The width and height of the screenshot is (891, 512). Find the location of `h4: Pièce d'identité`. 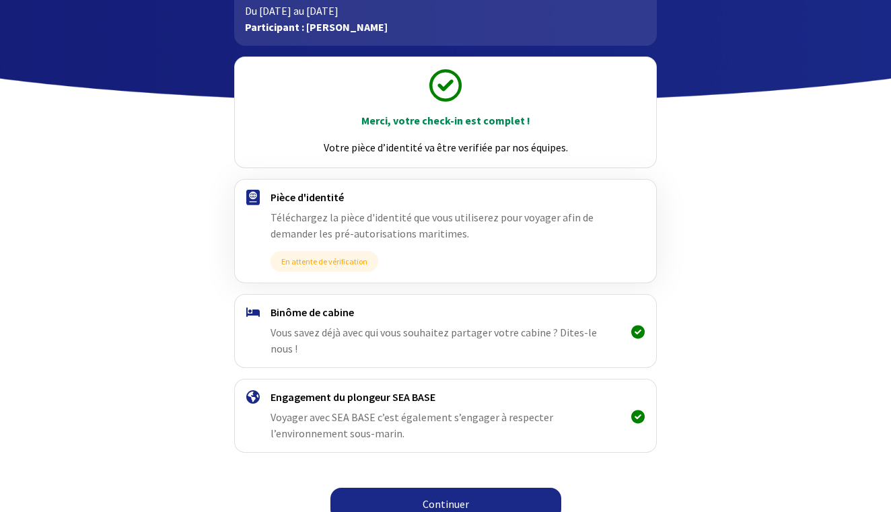

h4: Pièce d'identité is located at coordinates (445, 197).